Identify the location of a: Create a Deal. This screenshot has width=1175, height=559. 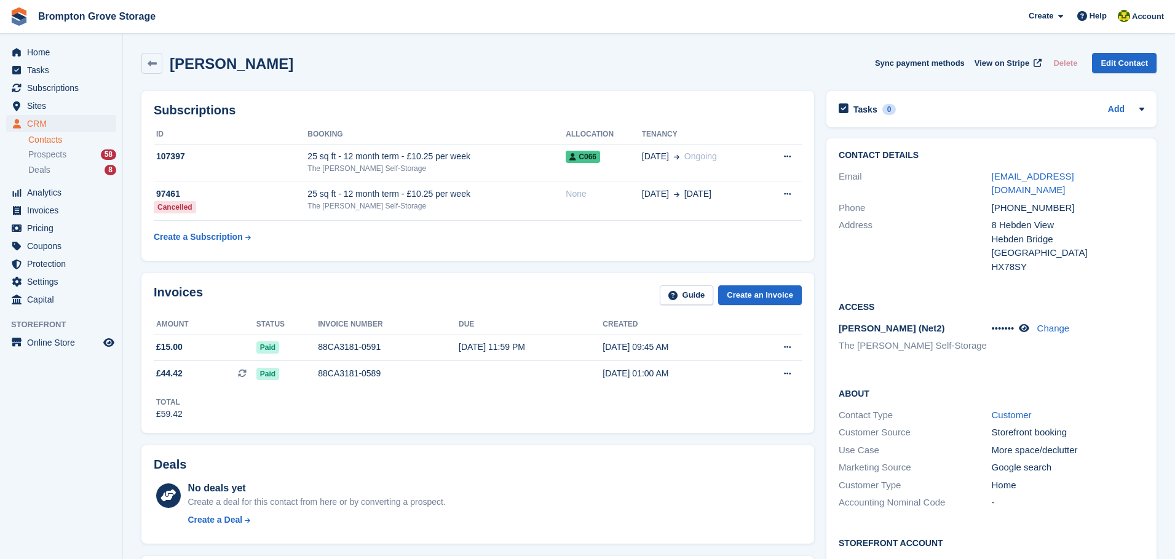
(316, 520).